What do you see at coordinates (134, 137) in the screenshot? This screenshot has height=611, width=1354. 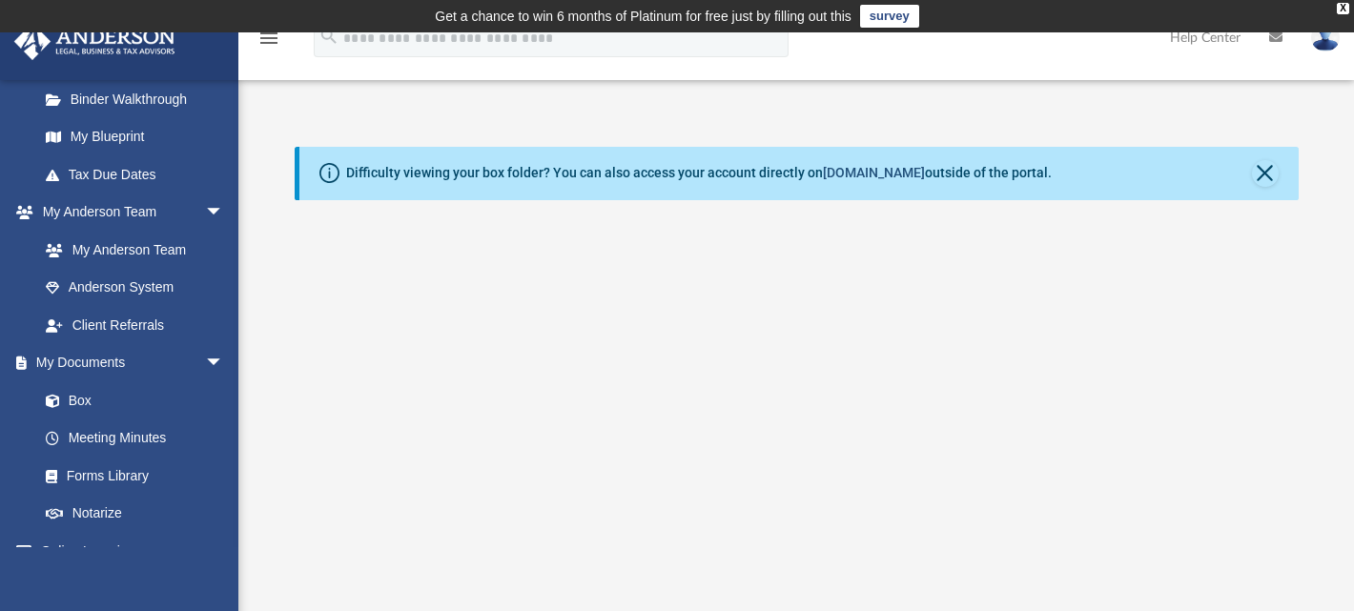 I see `a: My Blueprint` at bounding box center [134, 137].